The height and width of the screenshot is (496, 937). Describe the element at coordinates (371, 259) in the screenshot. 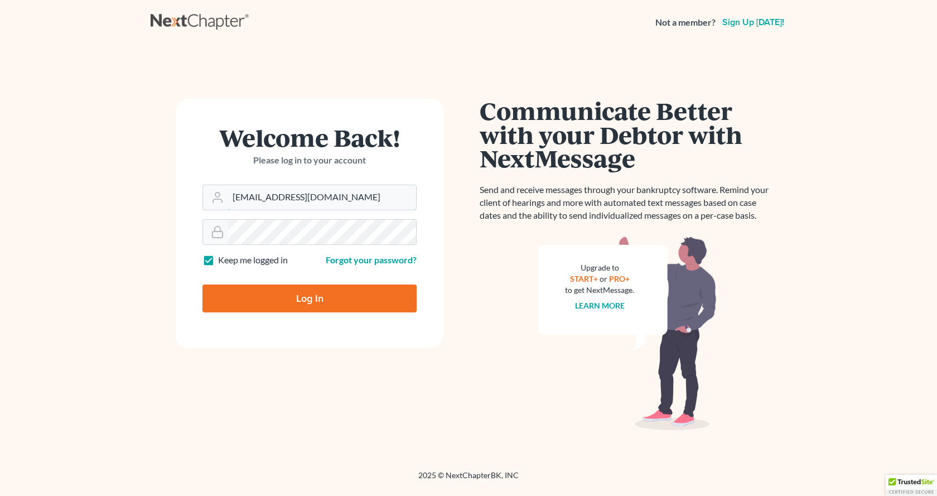

I see `a: Forgot your password?` at that location.